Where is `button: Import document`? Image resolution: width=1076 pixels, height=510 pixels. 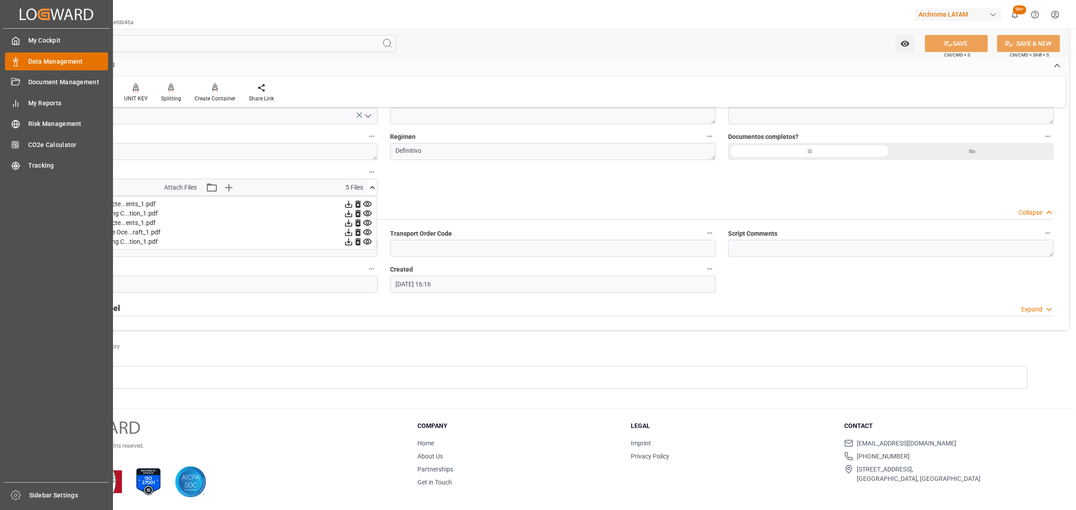 button: Import document is located at coordinates (372, 172).